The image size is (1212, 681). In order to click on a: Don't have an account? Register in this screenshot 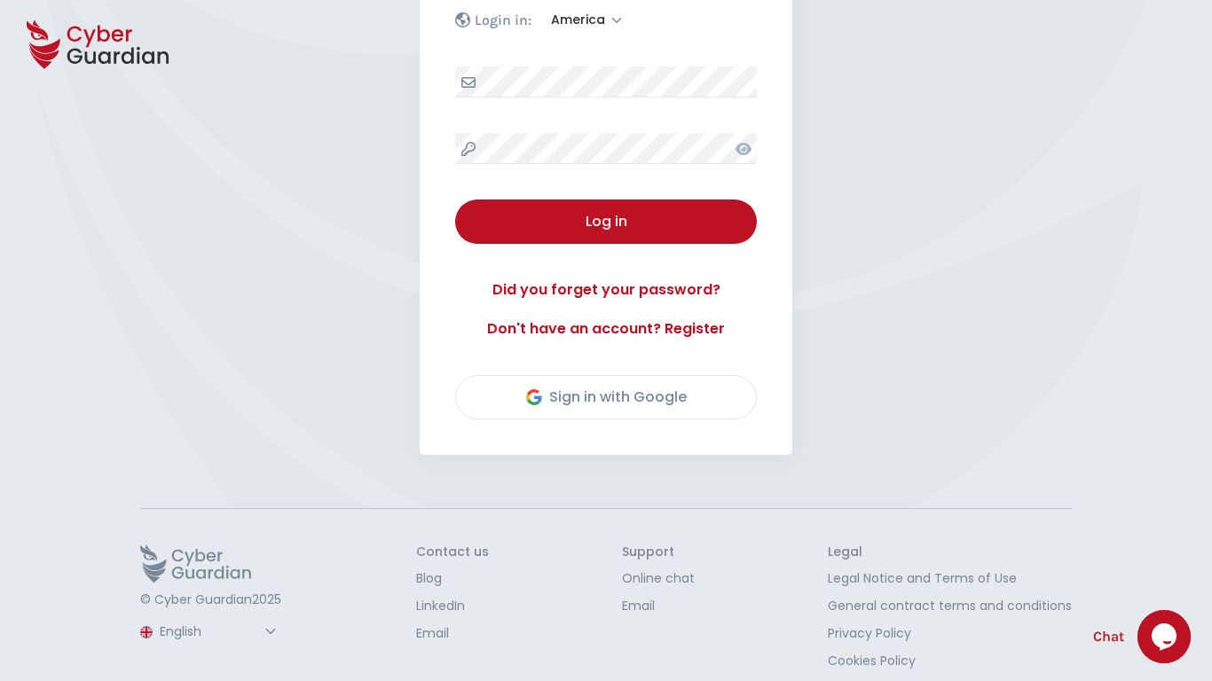, I will do `click(606, 329)`.